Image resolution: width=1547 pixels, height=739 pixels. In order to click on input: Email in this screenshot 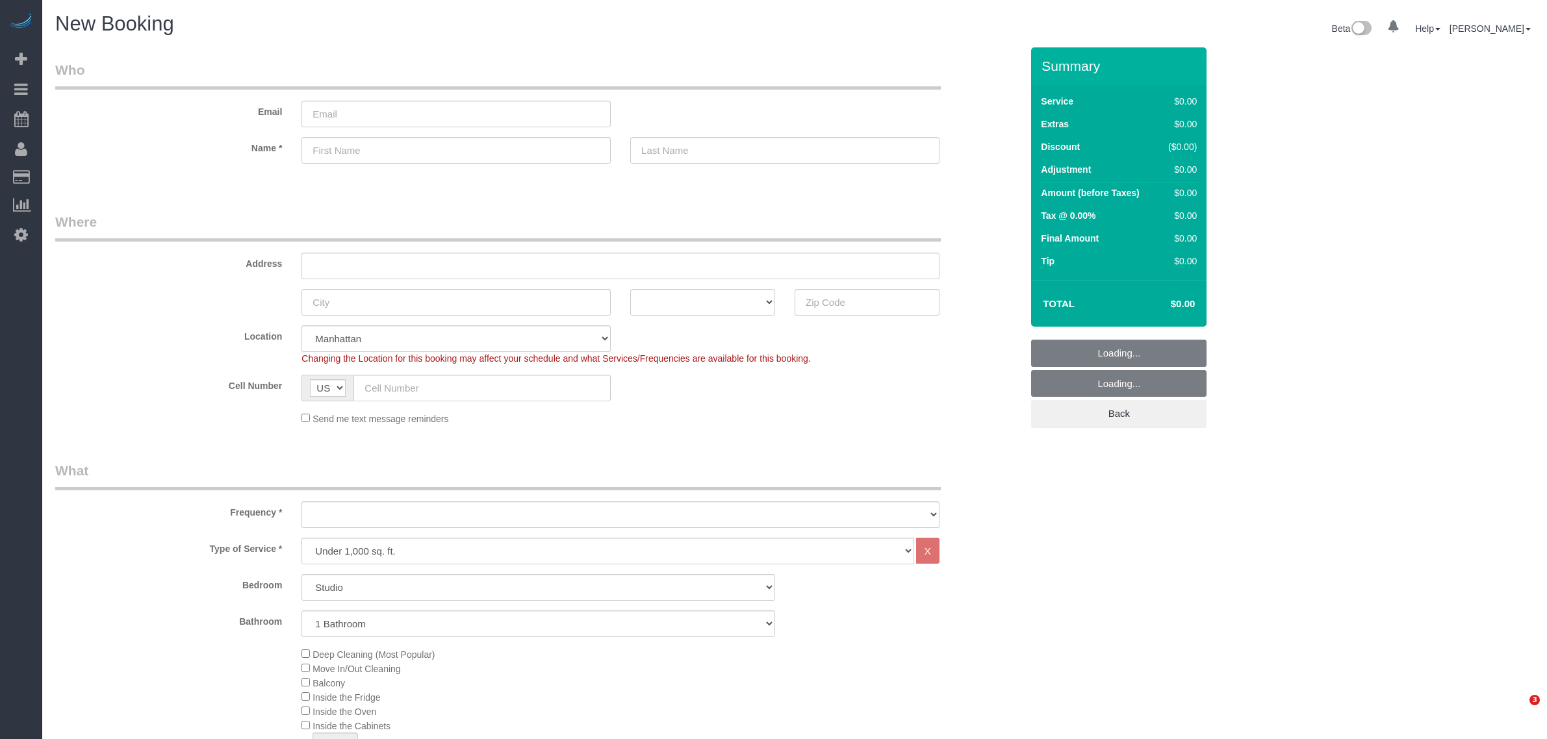, I will do `click(456, 114)`.